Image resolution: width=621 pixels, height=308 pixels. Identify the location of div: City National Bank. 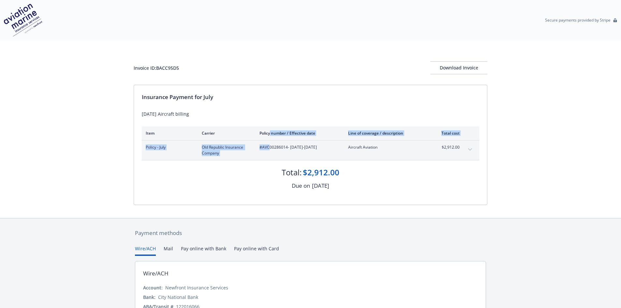
(178, 297).